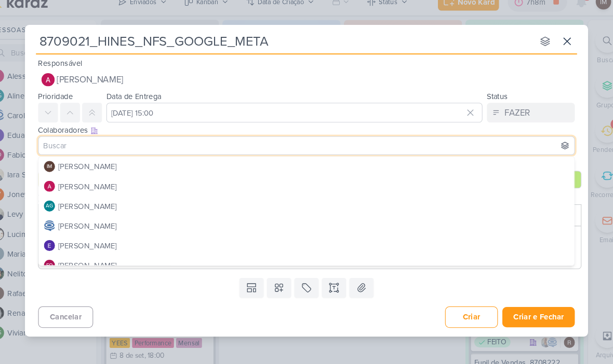  Describe the element at coordinates (64, 225) in the screenshot. I see `img: Caroline Traven De Andrade` at that location.